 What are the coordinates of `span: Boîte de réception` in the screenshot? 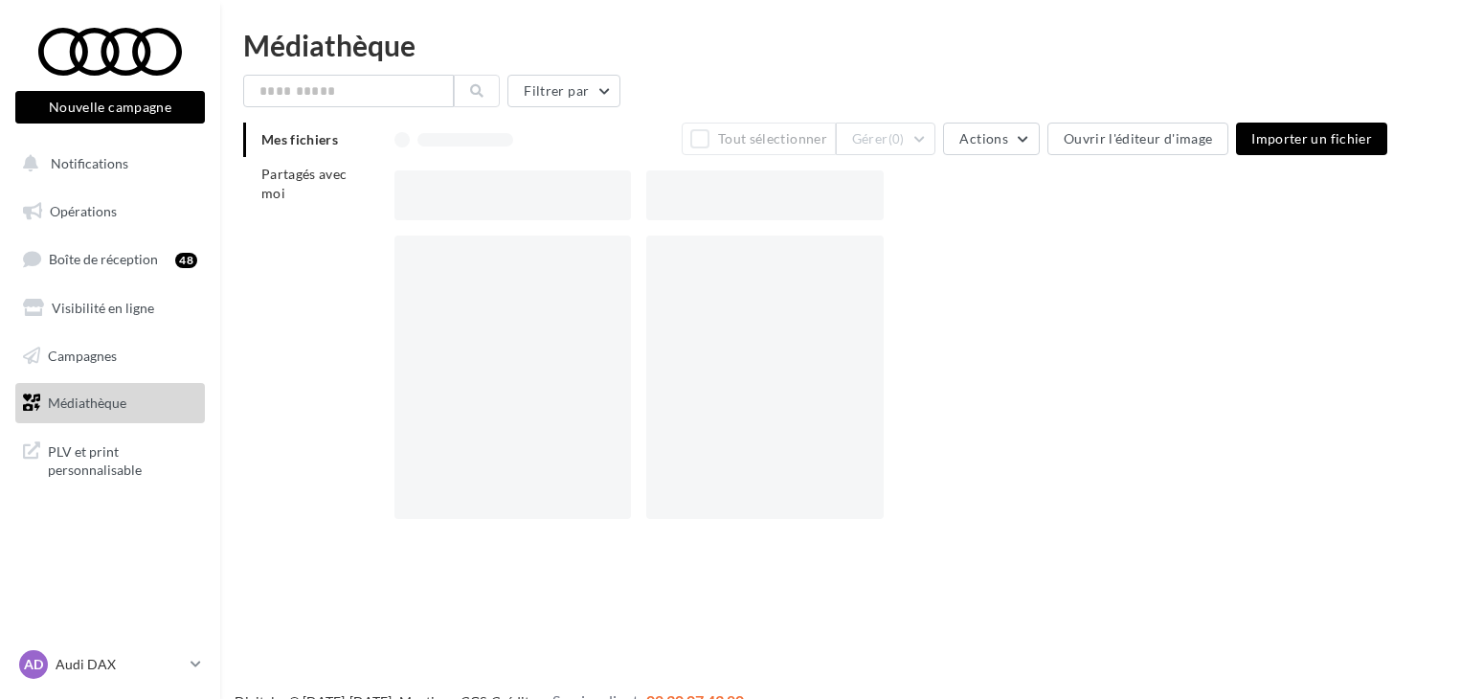 It's located at (103, 258).